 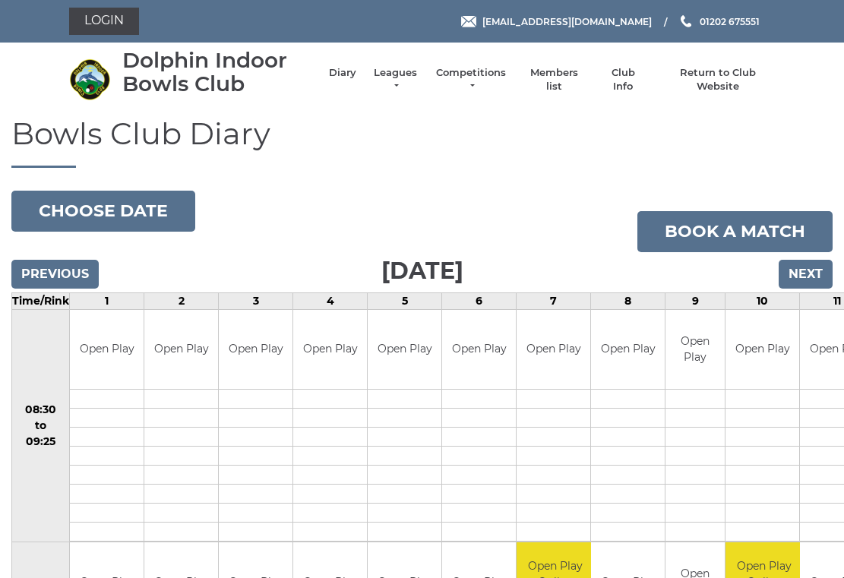 I want to click on input: Next, so click(x=806, y=274).